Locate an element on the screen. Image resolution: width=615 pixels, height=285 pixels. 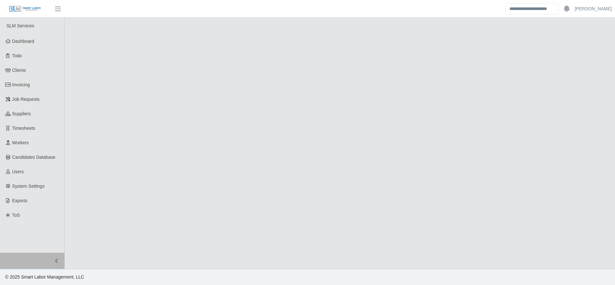
span: Users is located at coordinates (18, 172).